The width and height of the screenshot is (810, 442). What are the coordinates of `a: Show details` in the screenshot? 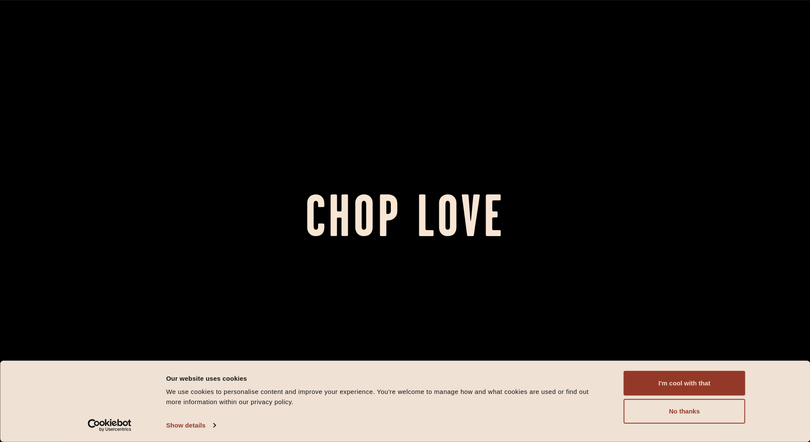 It's located at (191, 425).